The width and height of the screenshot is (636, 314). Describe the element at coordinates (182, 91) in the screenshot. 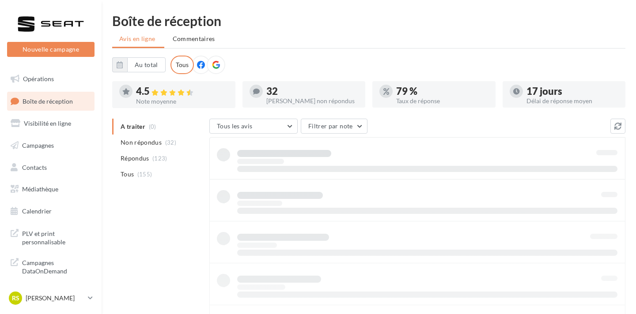

I see `div: 4.5` at that location.